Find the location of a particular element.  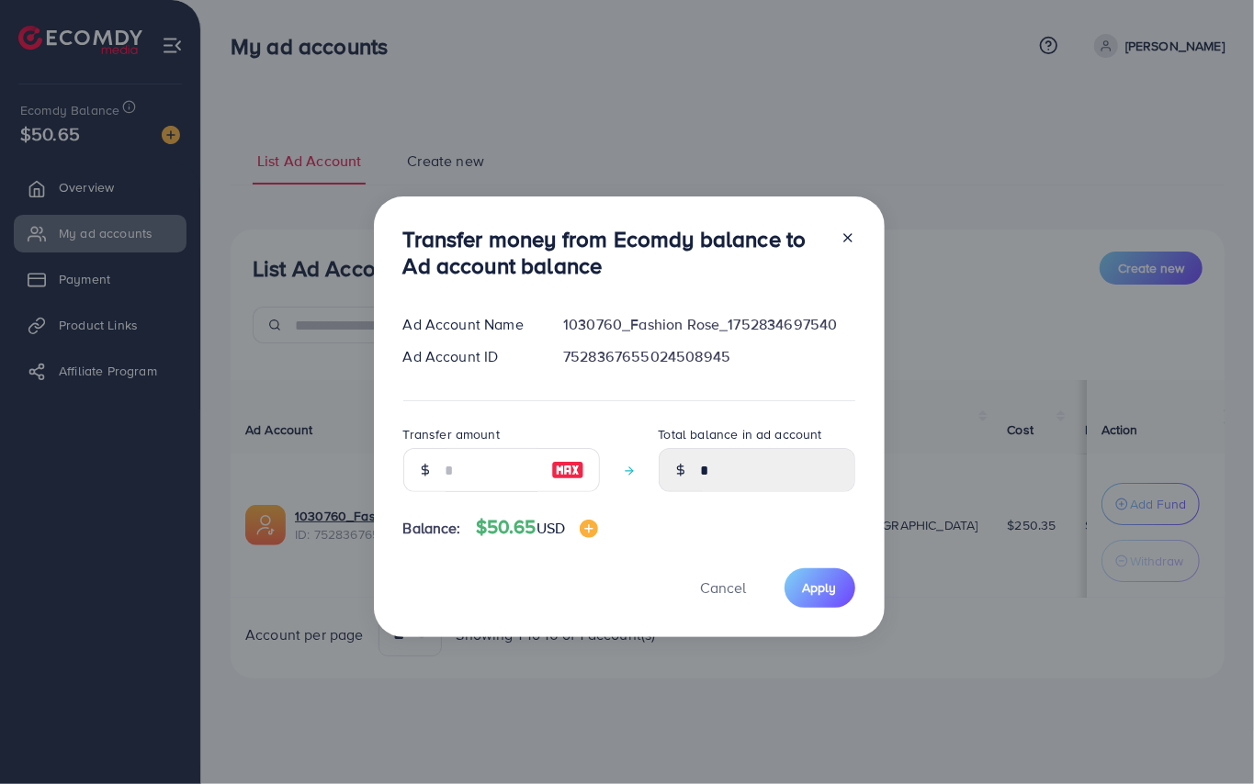

label: Transfer amount is located at coordinates (451, 434).